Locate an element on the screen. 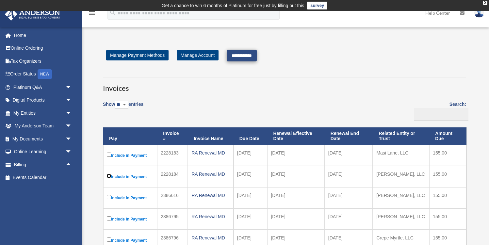 Image resolution: width=489 pixels, height=245 pixels. a: Online Ordering is located at coordinates (43, 48).